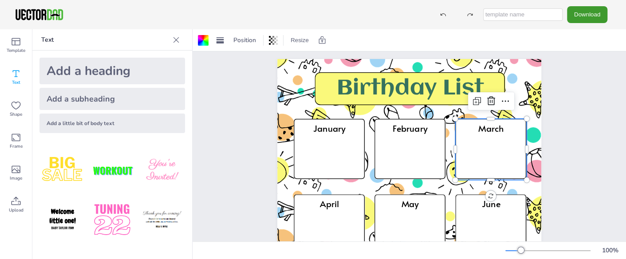 Image resolution: width=626 pixels, height=259 pixels. What do you see at coordinates (490, 204) in the screenshot?
I see `span: June` at bounding box center [490, 204].